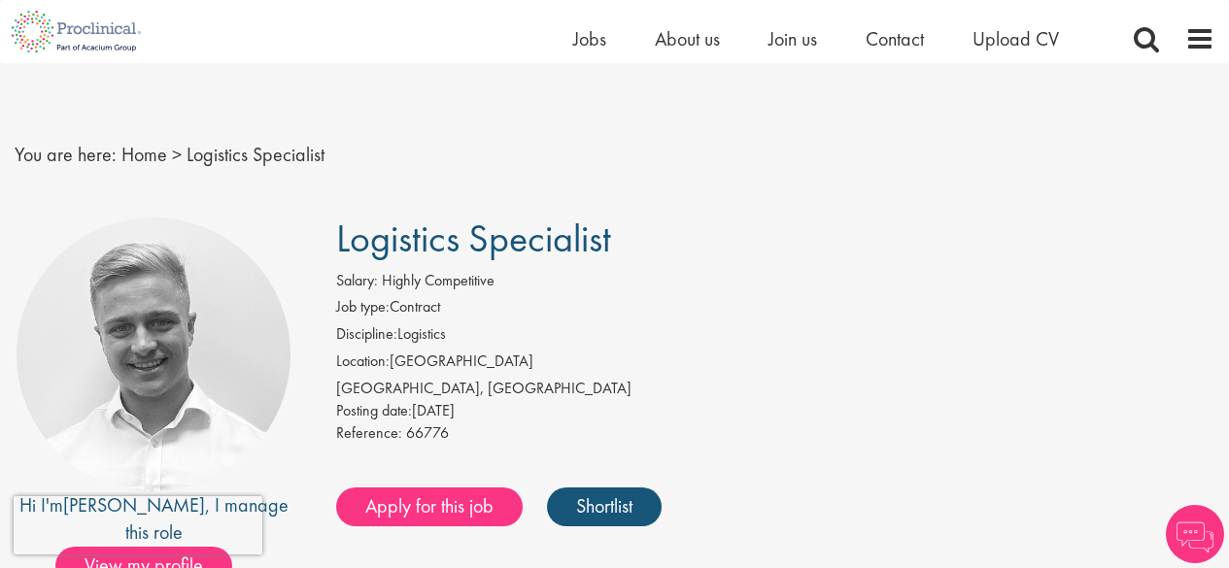 The image size is (1229, 568). What do you see at coordinates (429, 507) in the screenshot?
I see `a: Apply for this job` at bounding box center [429, 507].